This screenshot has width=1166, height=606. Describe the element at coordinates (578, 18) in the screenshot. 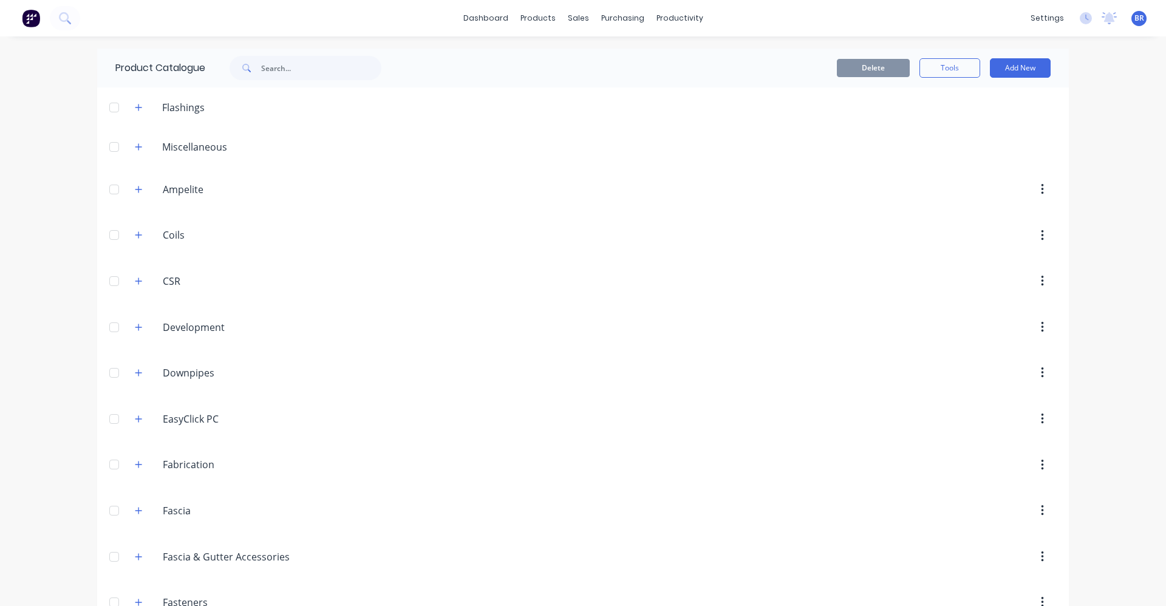

I see `div: sales` at that location.